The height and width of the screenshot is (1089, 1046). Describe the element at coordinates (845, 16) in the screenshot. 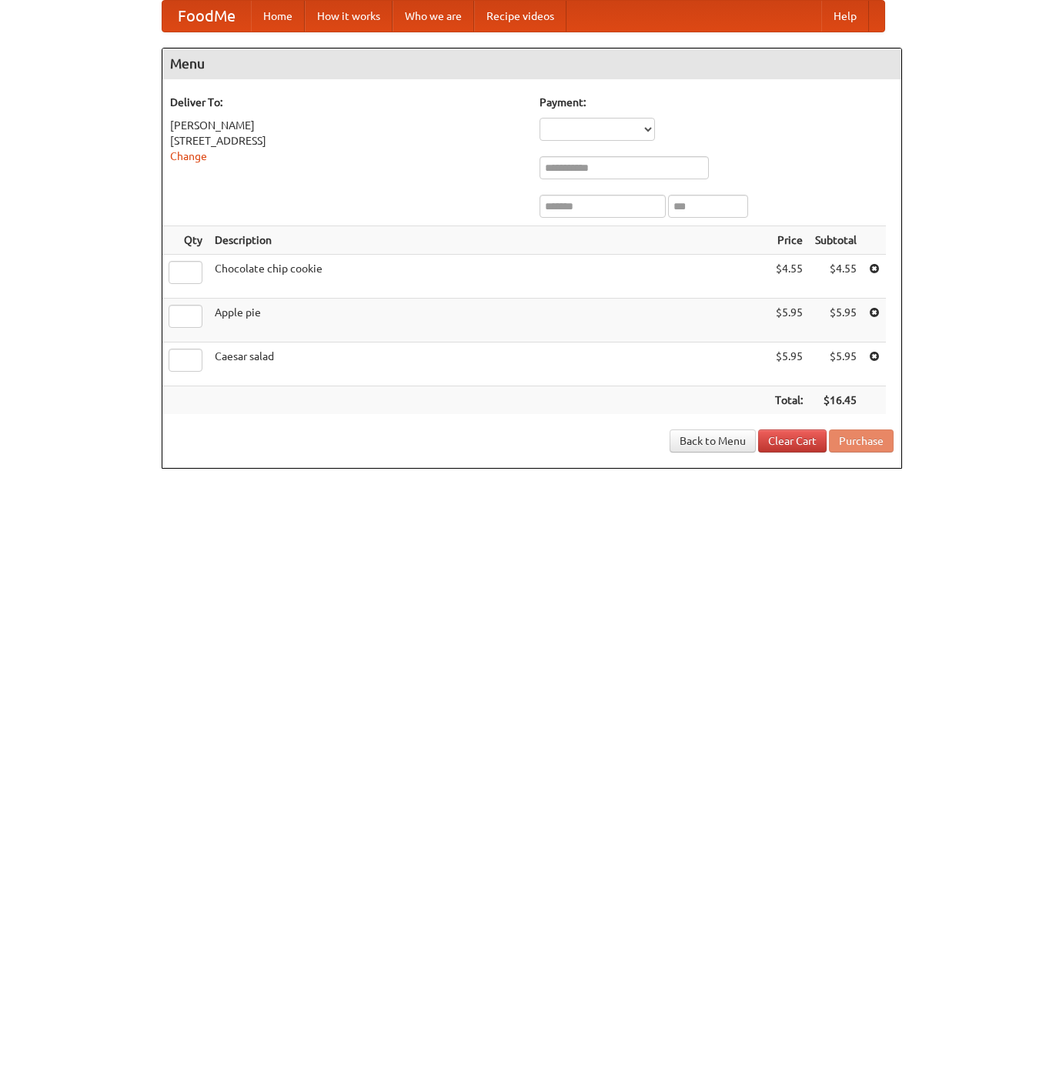

I see `a: Help` at that location.